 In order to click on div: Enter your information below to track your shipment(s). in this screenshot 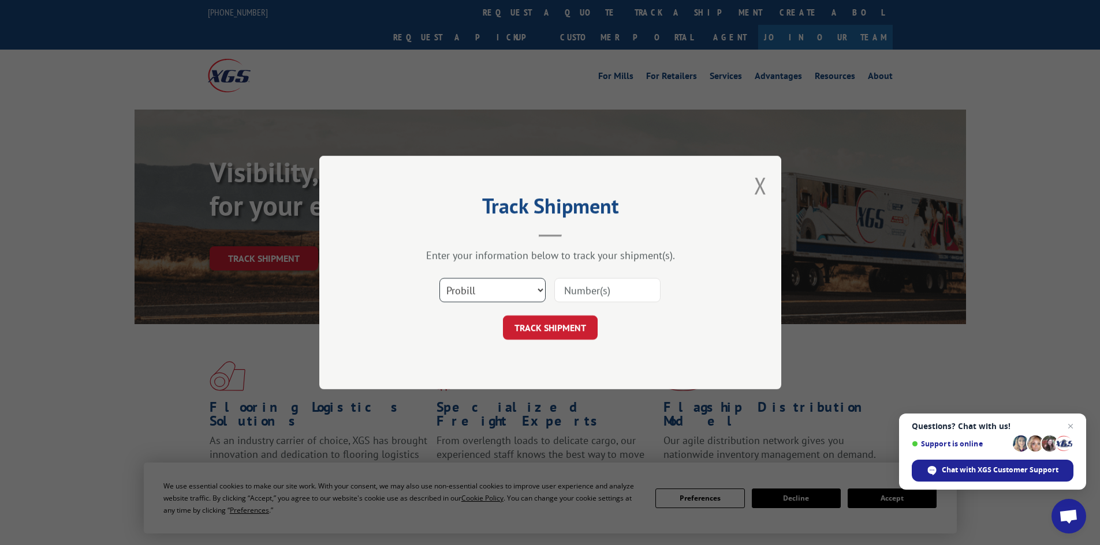, I will do `click(550, 255)`.